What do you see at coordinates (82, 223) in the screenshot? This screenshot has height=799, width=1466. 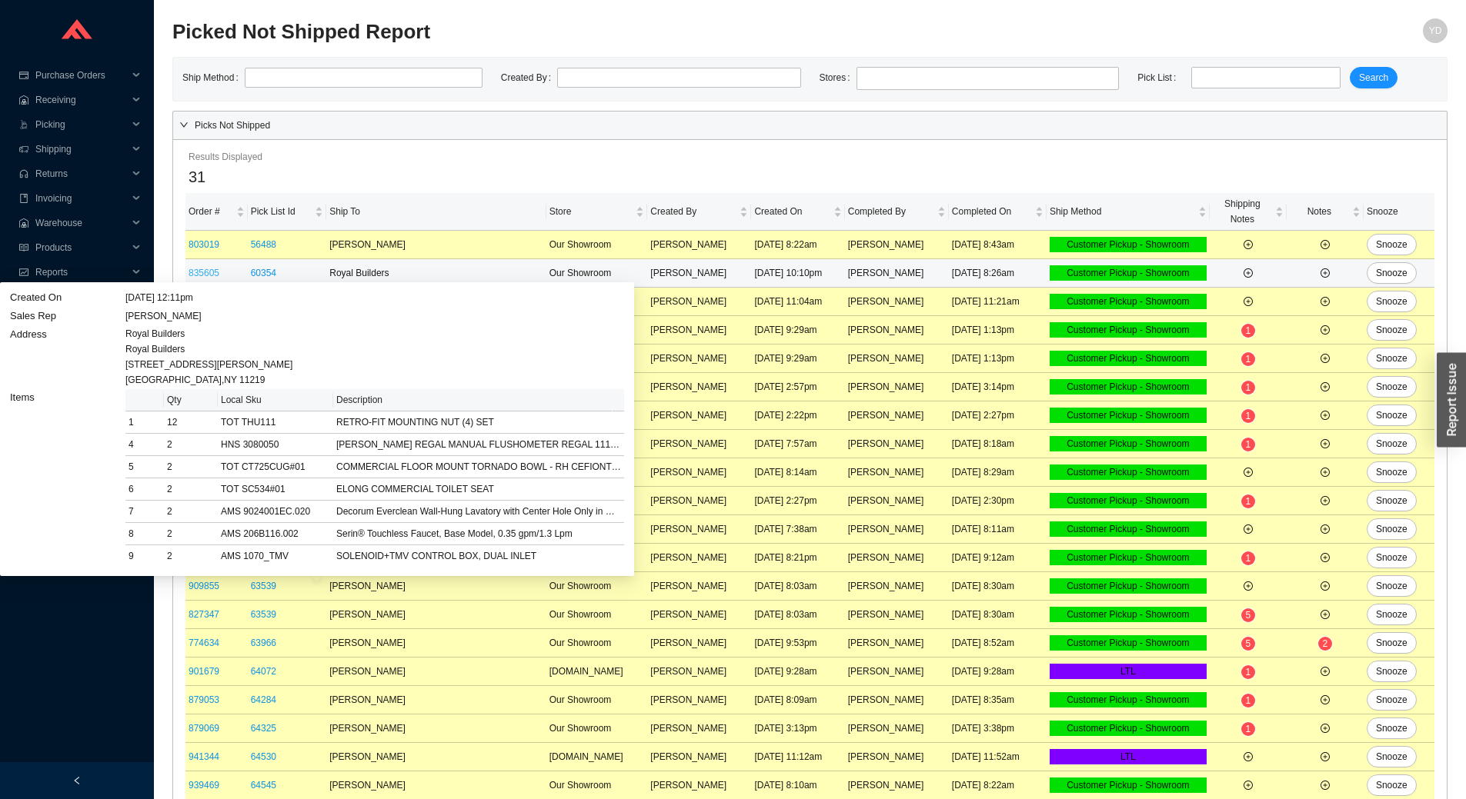 I see `span: Warehouse` at bounding box center [82, 223].